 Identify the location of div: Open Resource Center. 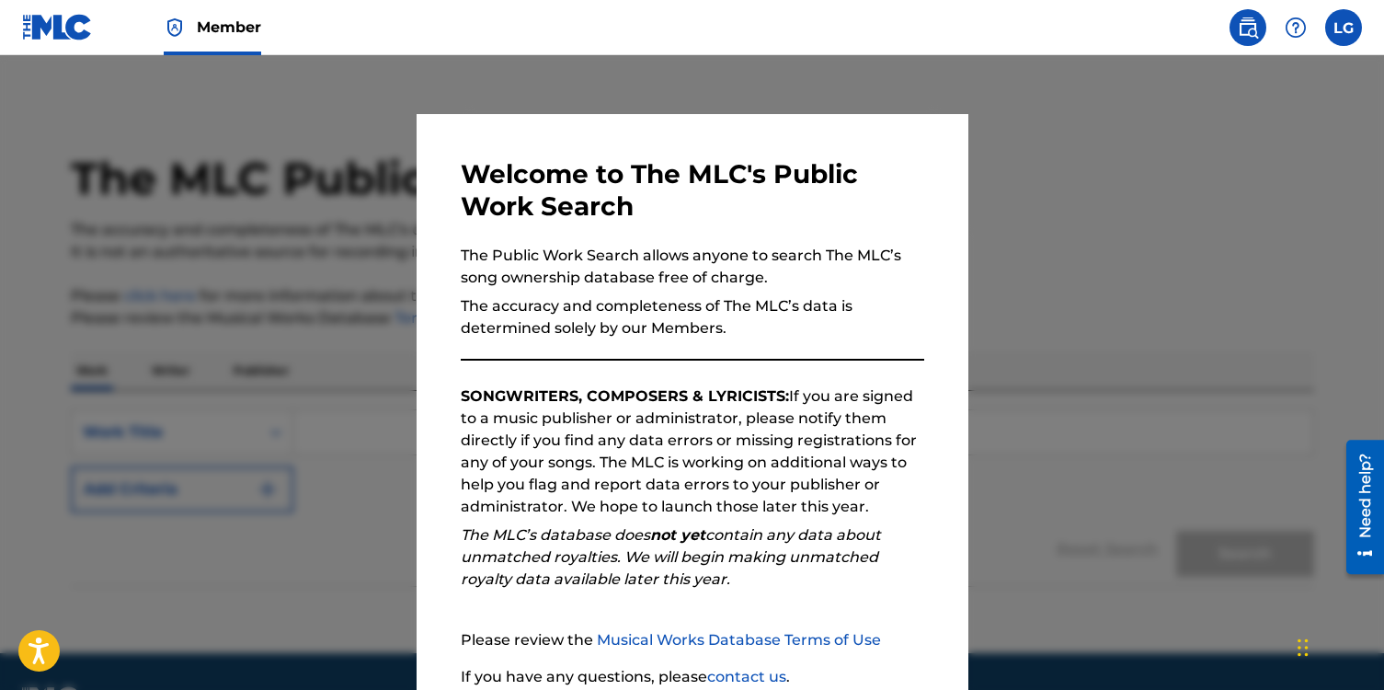
(32, 74).